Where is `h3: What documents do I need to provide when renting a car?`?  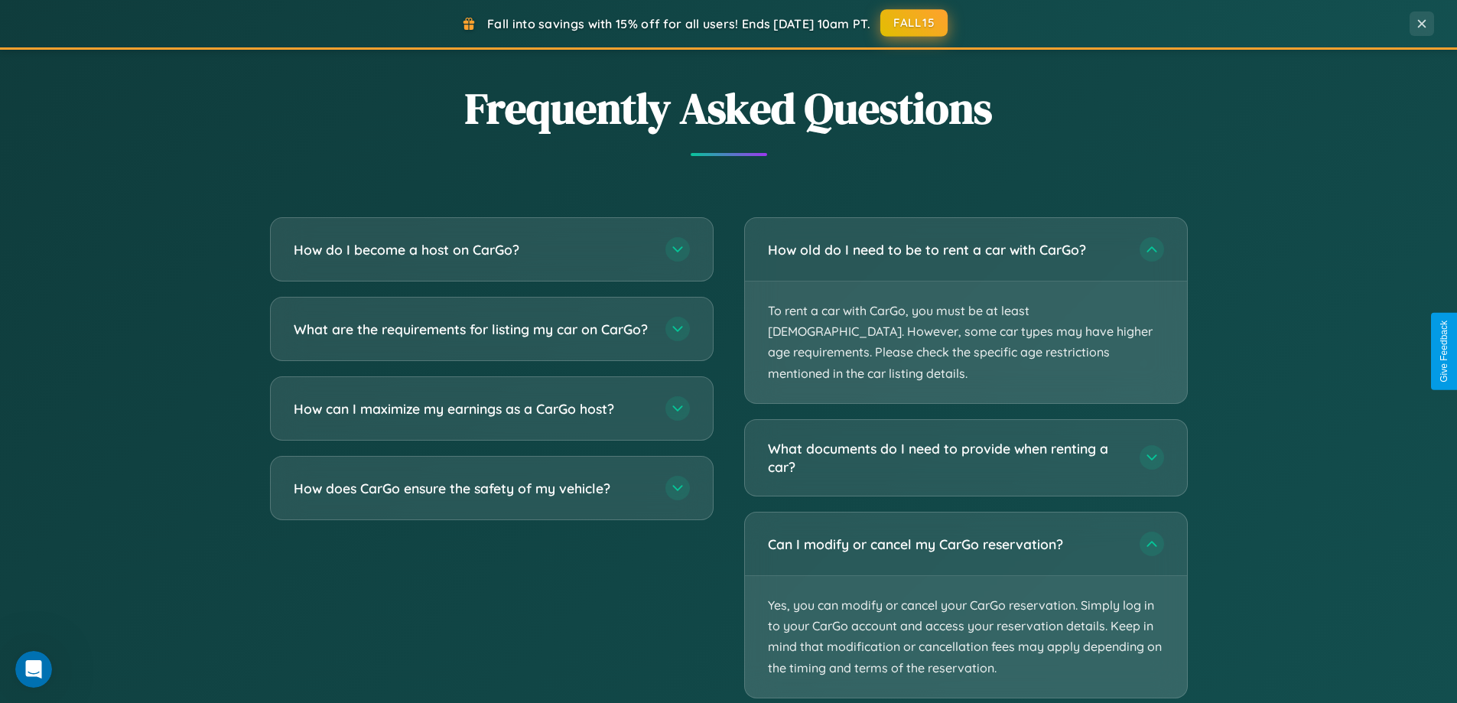 h3: What documents do I need to provide when renting a car? is located at coordinates (946, 457).